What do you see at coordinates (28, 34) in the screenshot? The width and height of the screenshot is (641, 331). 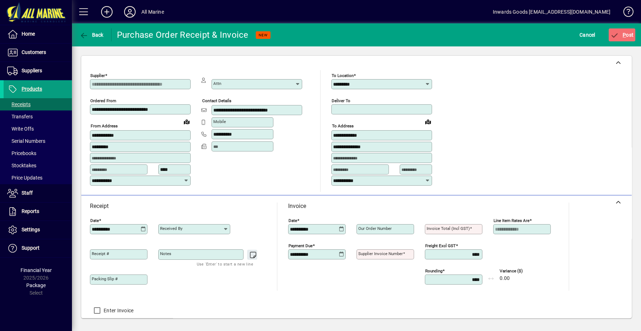 I see `span: Home` at bounding box center [28, 34].